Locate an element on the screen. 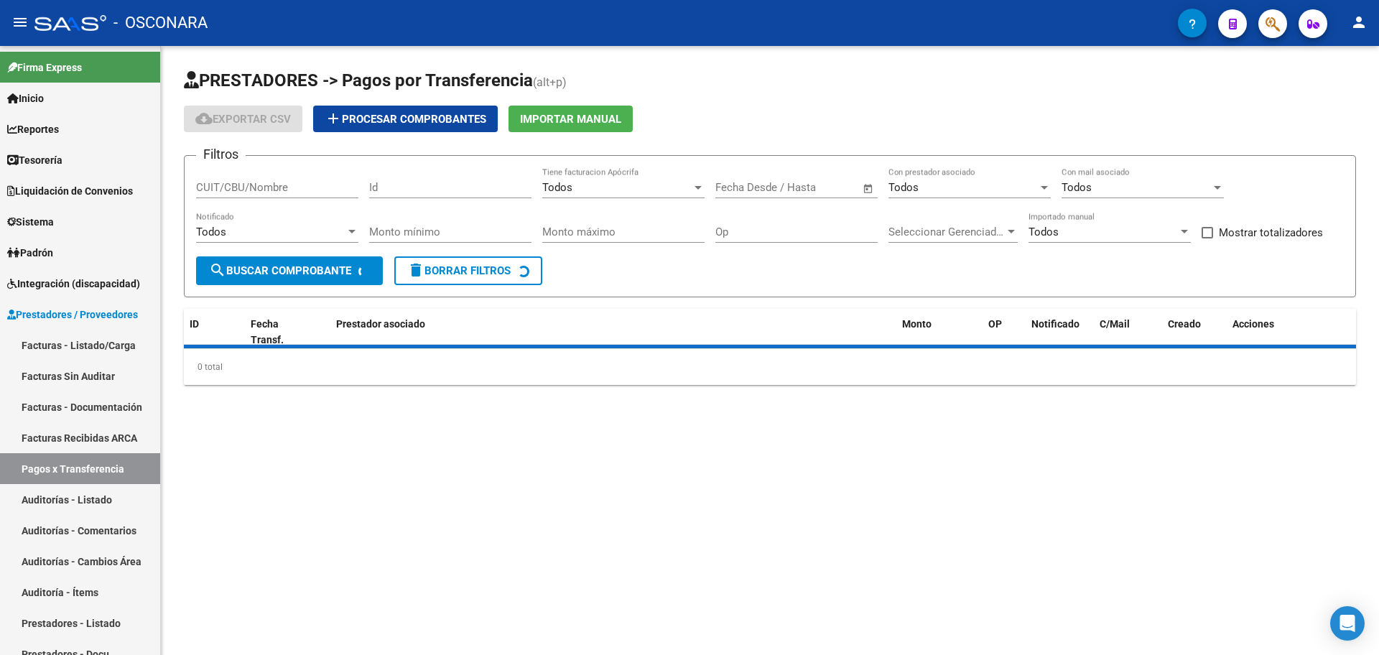 Image resolution: width=1379 pixels, height=655 pixels. button: Exportar CSV is located at coordinates (243, 119).